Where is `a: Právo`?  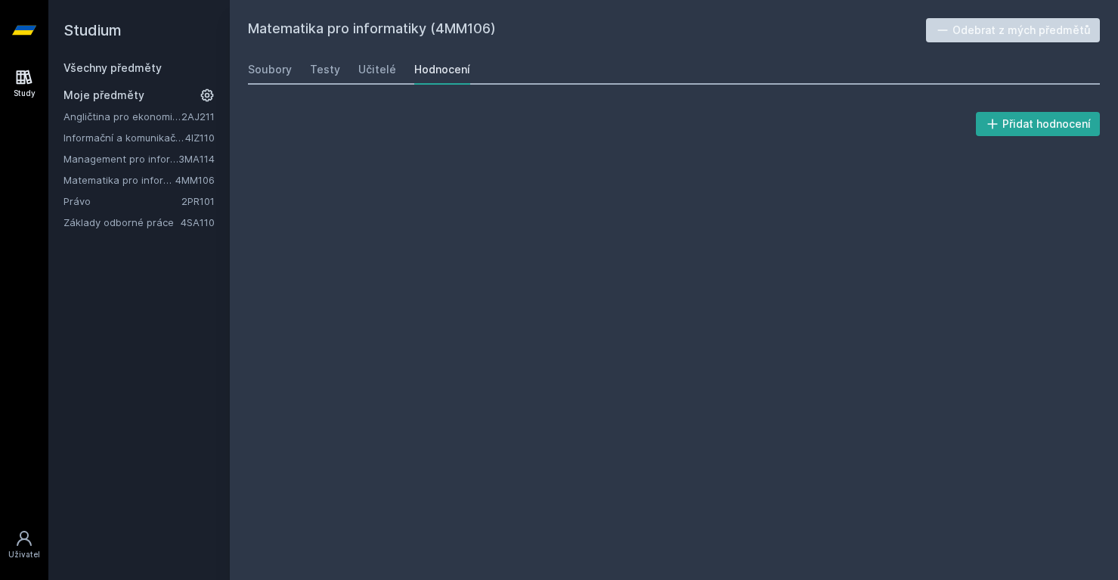 a: Právo is located at coordinates (122, 201).